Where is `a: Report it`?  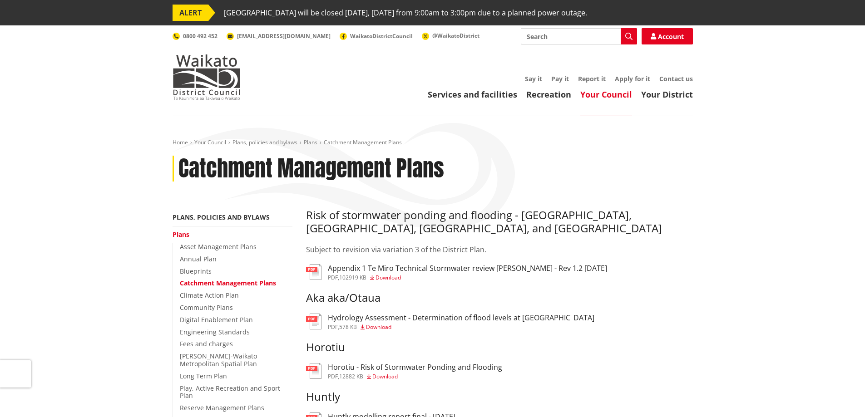
a: Report it is located at coordinates (592, 79).